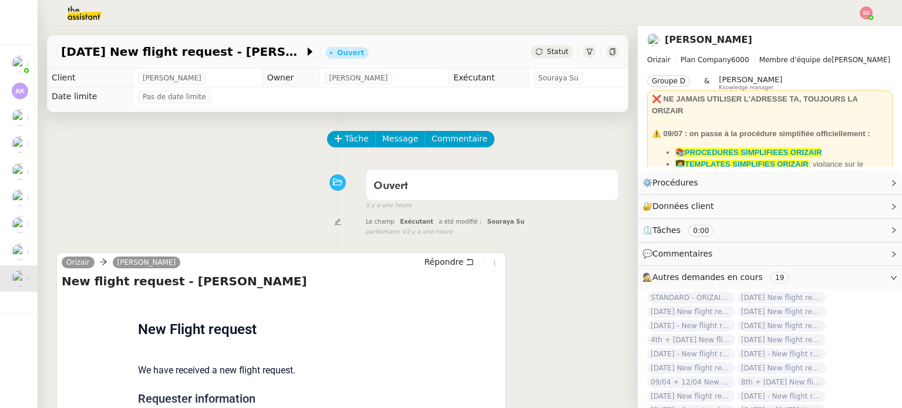 The width and height of the screenshot is (902, 408). Describe the element at coordinates (20, 117) in the screenshot. I see `img: users%2FCk7ZD5ubFNWivK6gJdIkoi2SB5d2%2Favatar%2F3f84dbb7-4157-4842-a987-fca65a8b7a9a` at that location.